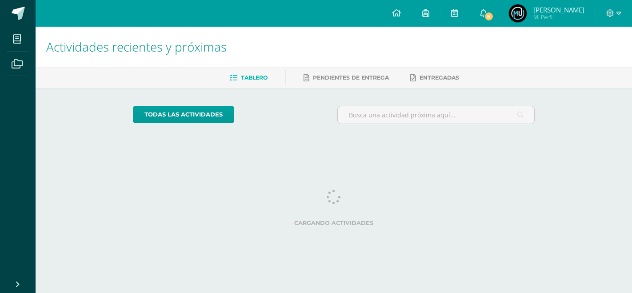  What do you see at coordinates (439, 77) in the screenshot?
I see `span: Entregadas` at bounding box center [439, 77].